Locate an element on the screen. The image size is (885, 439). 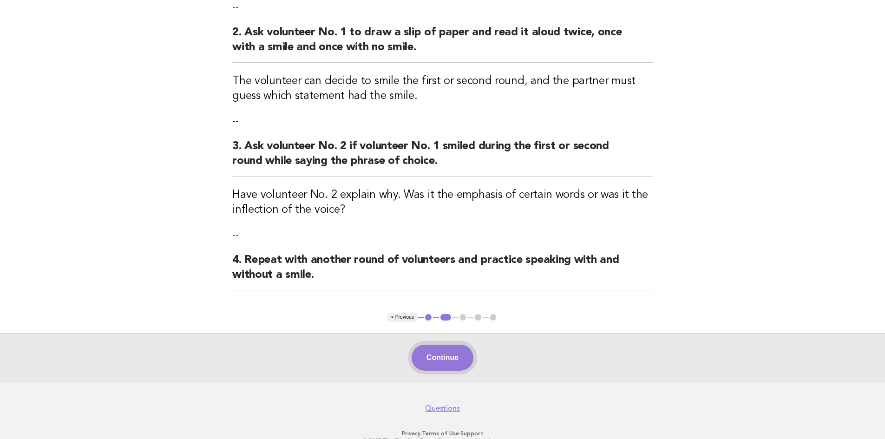
button: 2 is located at coordinates (446, 317).